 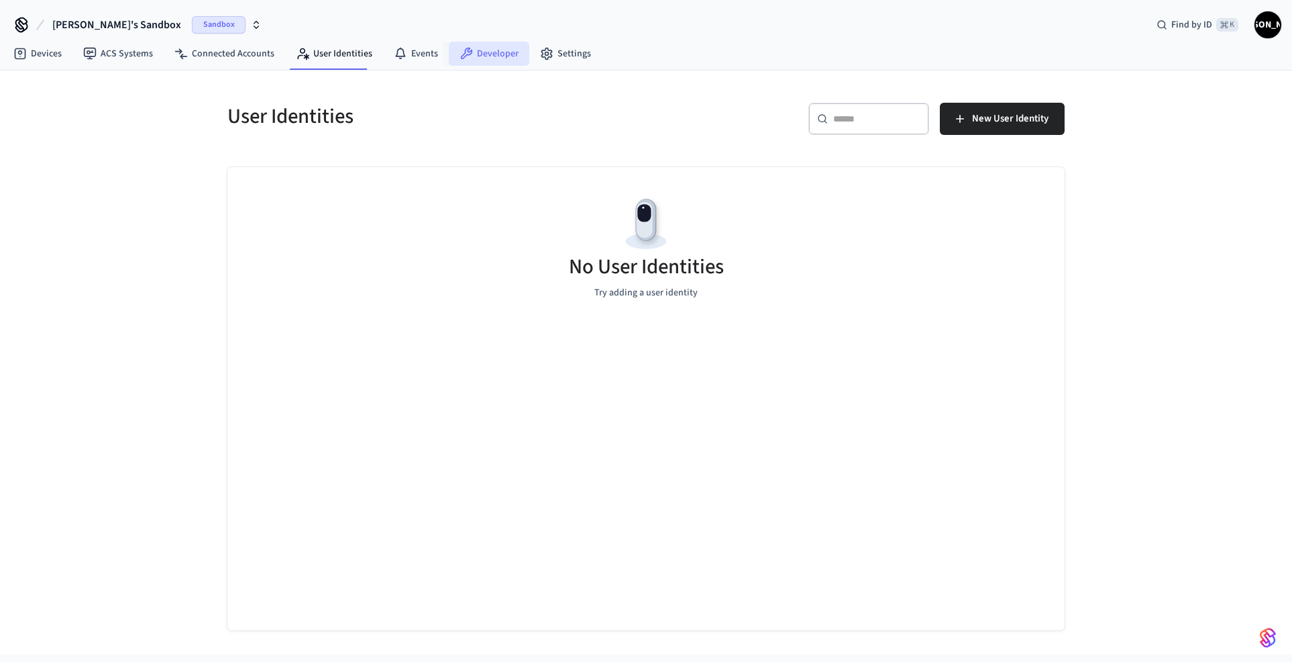 What do you see at coordinates (433, 116) in the screenshot?
I see `h5: User Identities` at bounding box center [433, 116].